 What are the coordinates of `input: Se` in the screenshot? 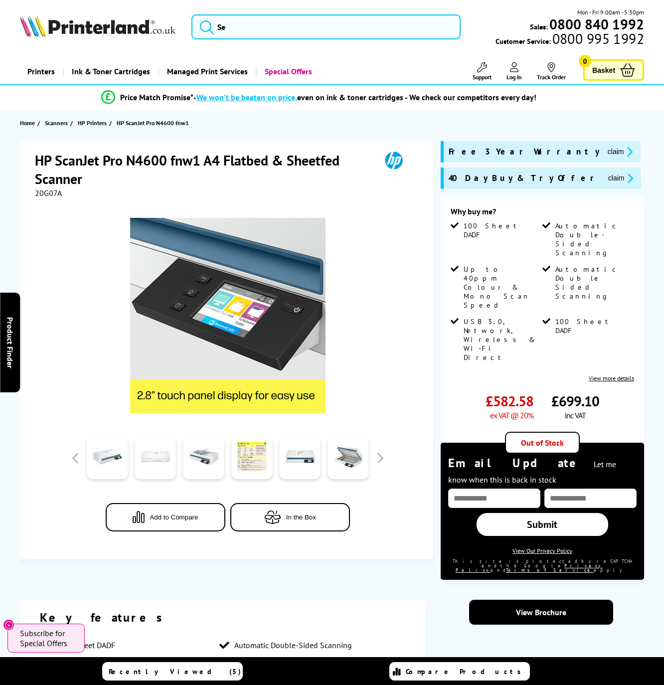 It's located at (326, 27).